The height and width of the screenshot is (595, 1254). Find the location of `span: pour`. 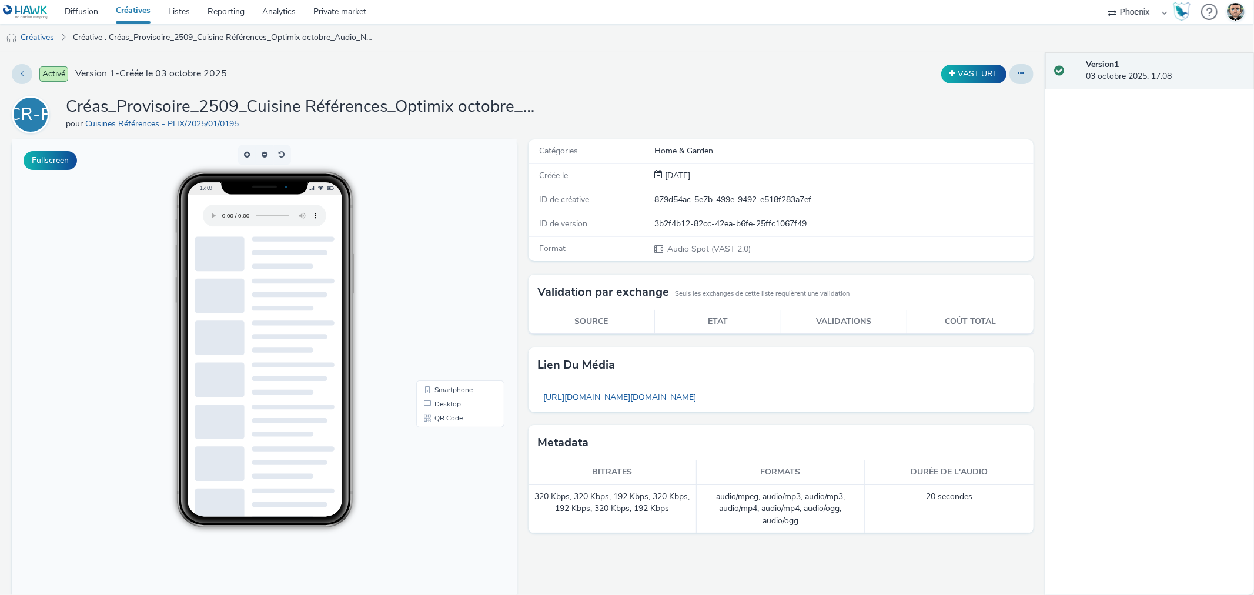

span: pour is located at coordinates (75, 123).